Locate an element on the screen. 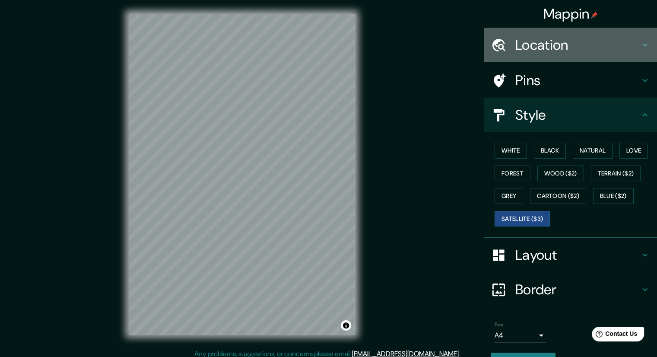  div: Border is located at coordinates (571, 289).